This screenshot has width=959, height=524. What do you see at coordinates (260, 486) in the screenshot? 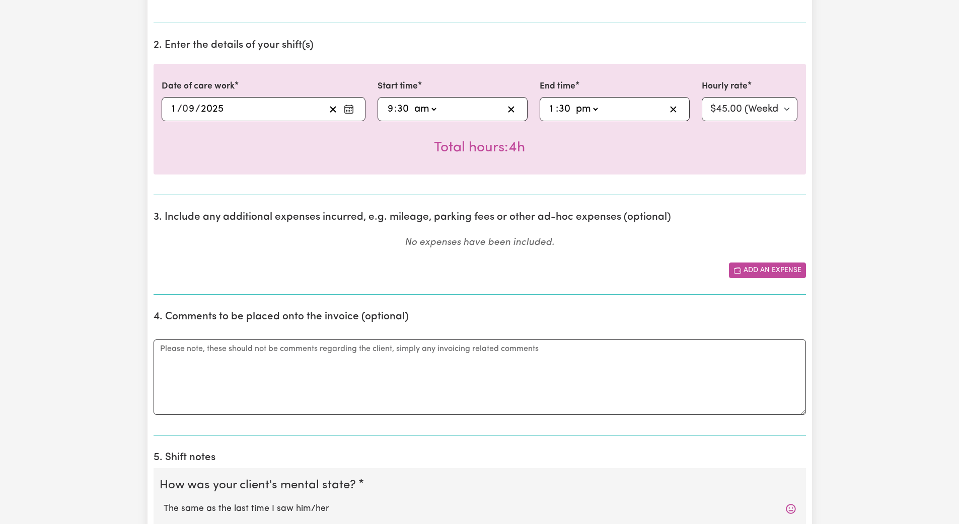
I see `legend: How was your client's mental state?` at bounding box center [260, 486].